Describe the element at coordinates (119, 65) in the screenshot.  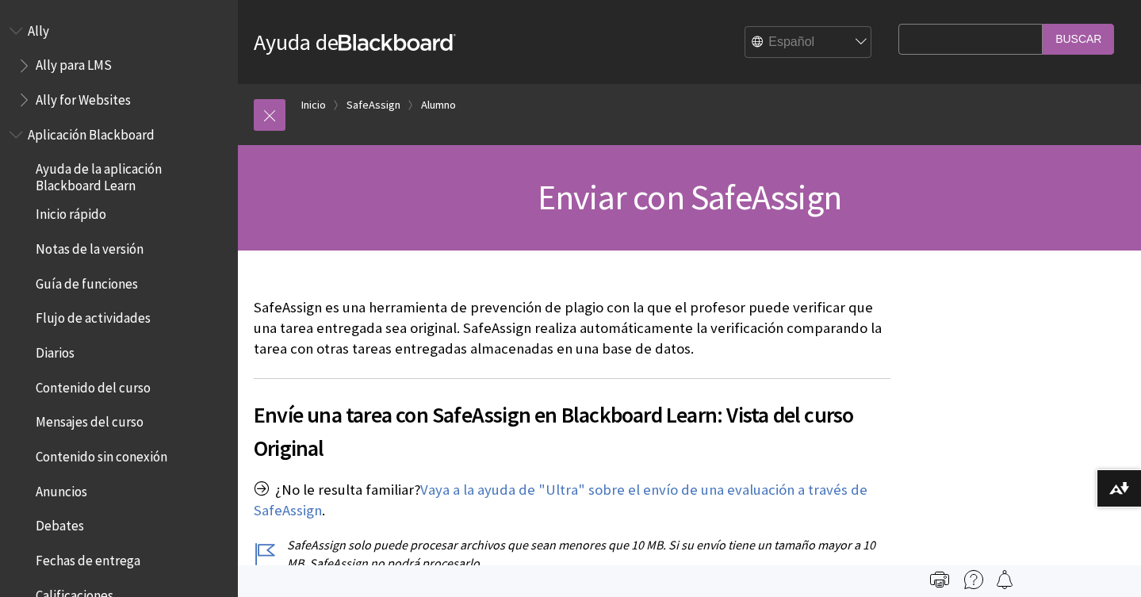
I see `nav: Book outline for Anthology Ally Help` at that location.